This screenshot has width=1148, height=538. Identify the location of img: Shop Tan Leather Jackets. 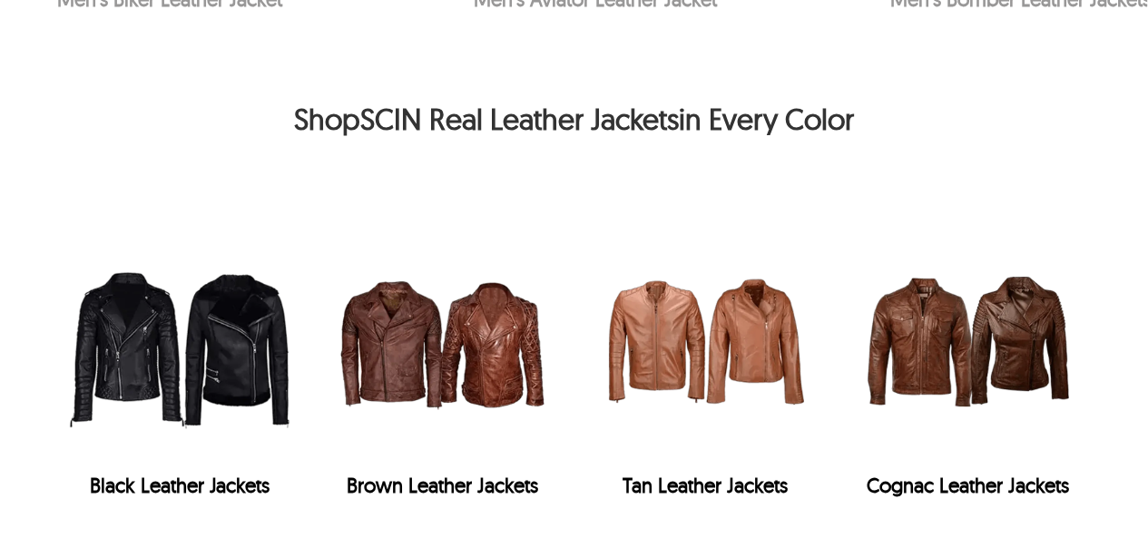
(706, 341).